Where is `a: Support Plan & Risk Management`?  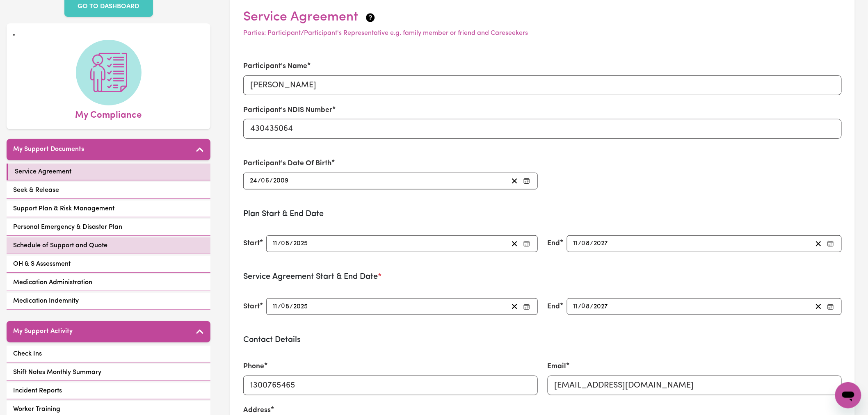
a: Support Plan & Risk Management is located at coordinates (108, 209).